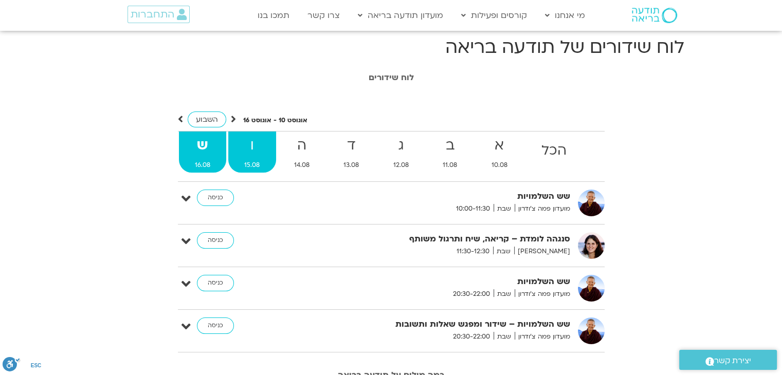 The width and height of the screenshot is (782, 375). Describe the element at coordinates (401, 165) in the screenshot. I see `span: 12.08` at that location.